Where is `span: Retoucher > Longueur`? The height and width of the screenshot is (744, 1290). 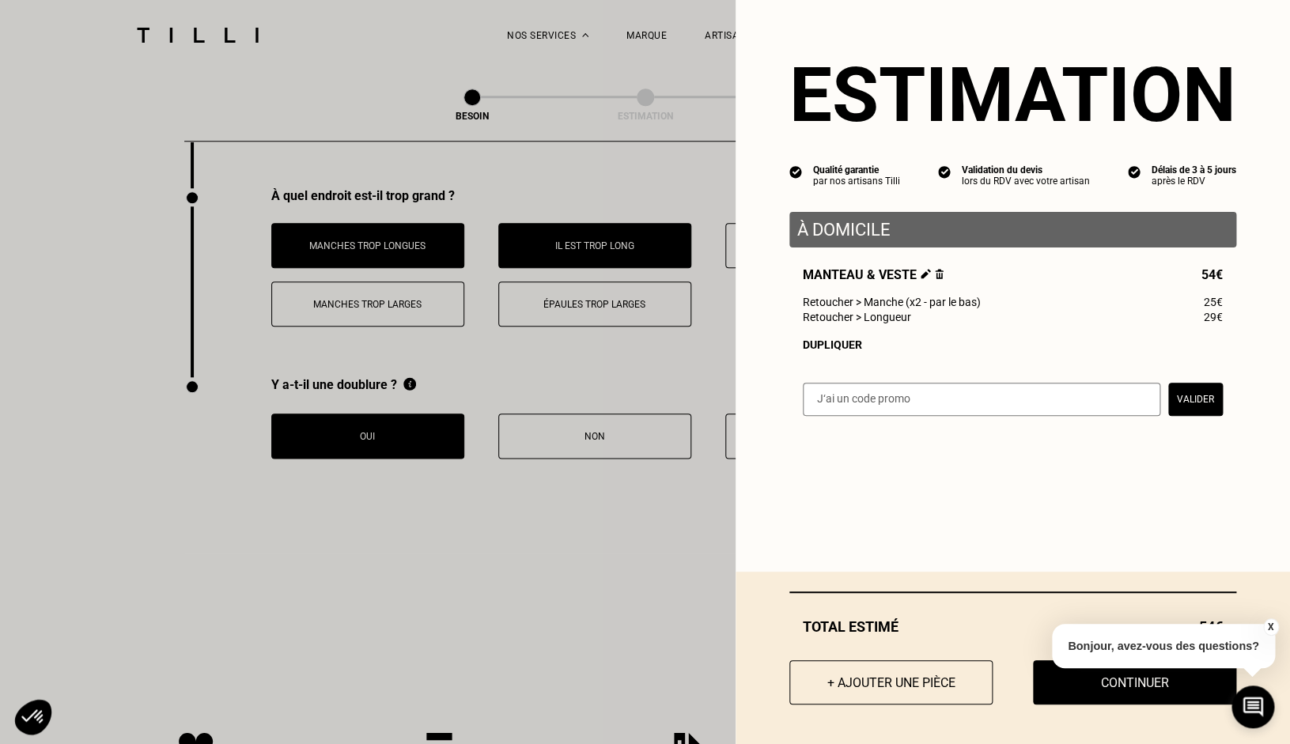 span: Retoucher > Longueur is located at coordinates (857, 317).